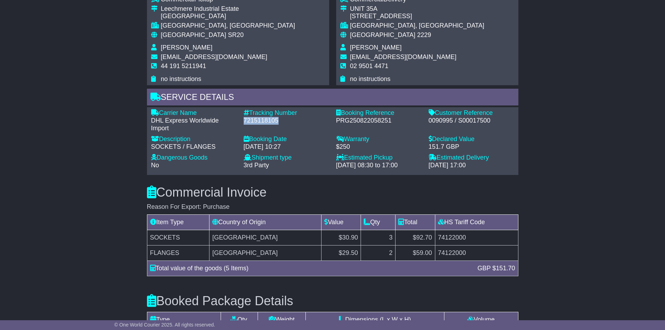  I want to click on div: UNIT 35A, so click(417, 9).